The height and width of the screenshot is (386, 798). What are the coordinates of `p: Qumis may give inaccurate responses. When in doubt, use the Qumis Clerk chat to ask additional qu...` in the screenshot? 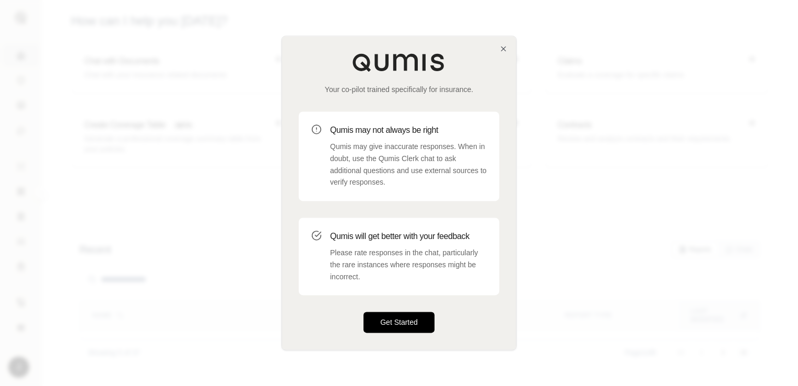 It's located at (409, 164).